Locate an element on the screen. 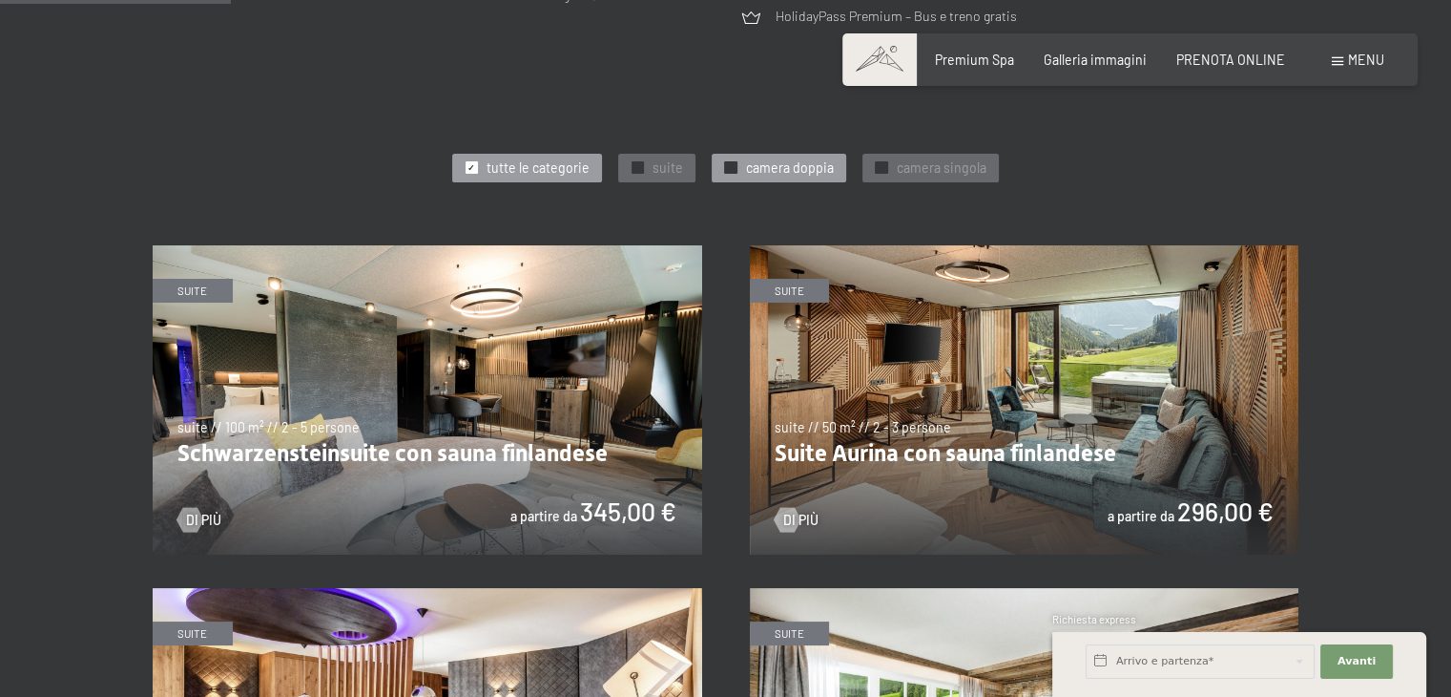  span: Avanti is located at coordinates (1357, 661).